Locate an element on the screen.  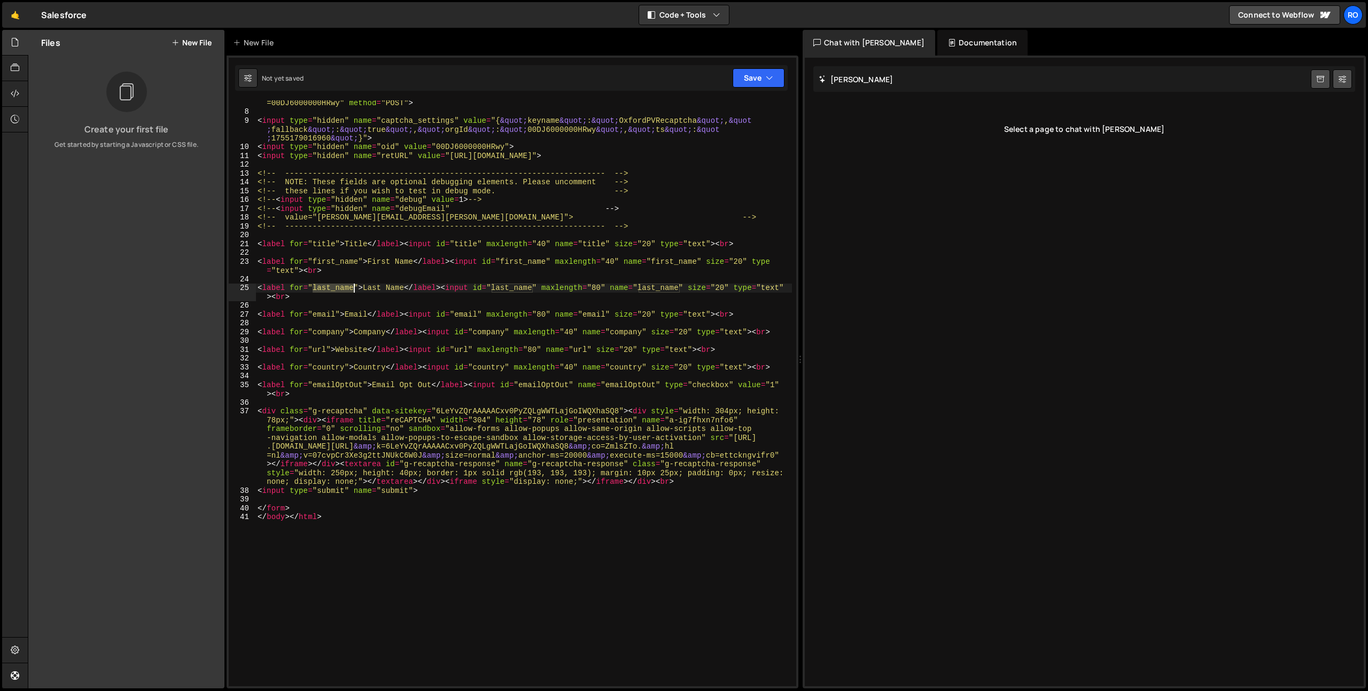
div: 18 is located at coordinates (242, 217).